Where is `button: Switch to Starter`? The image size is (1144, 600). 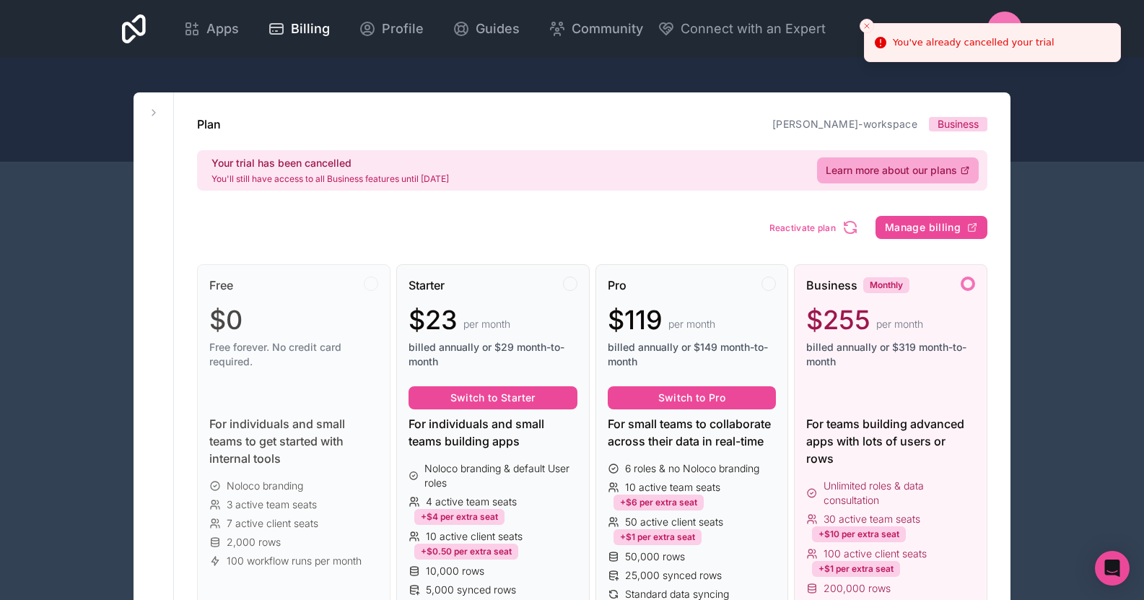
button: Switch to Starter is located at coordinates (493, 398).